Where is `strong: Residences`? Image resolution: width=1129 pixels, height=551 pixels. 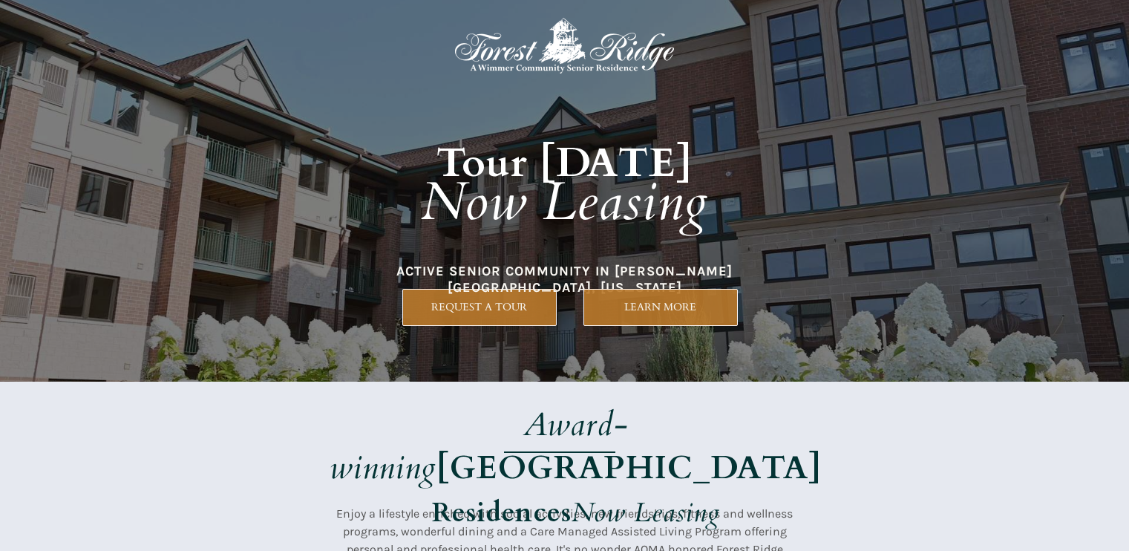
strong: Residences is located at coordinates (502, 512).